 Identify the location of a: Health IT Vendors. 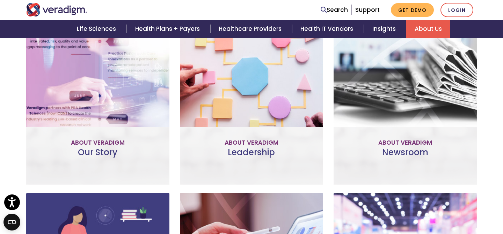
(328, 29).